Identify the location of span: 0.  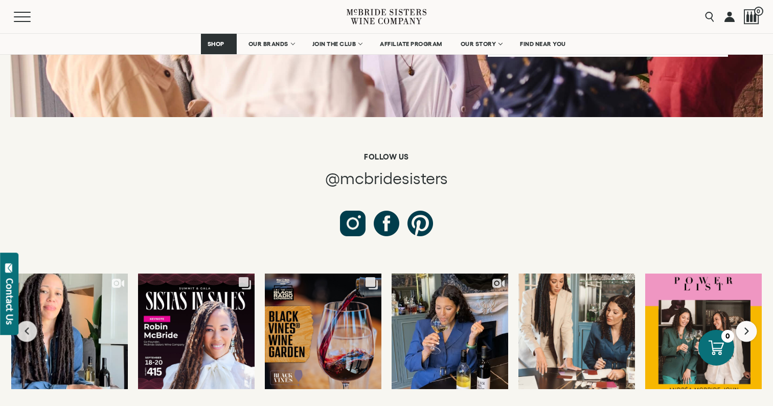
(759, 11).